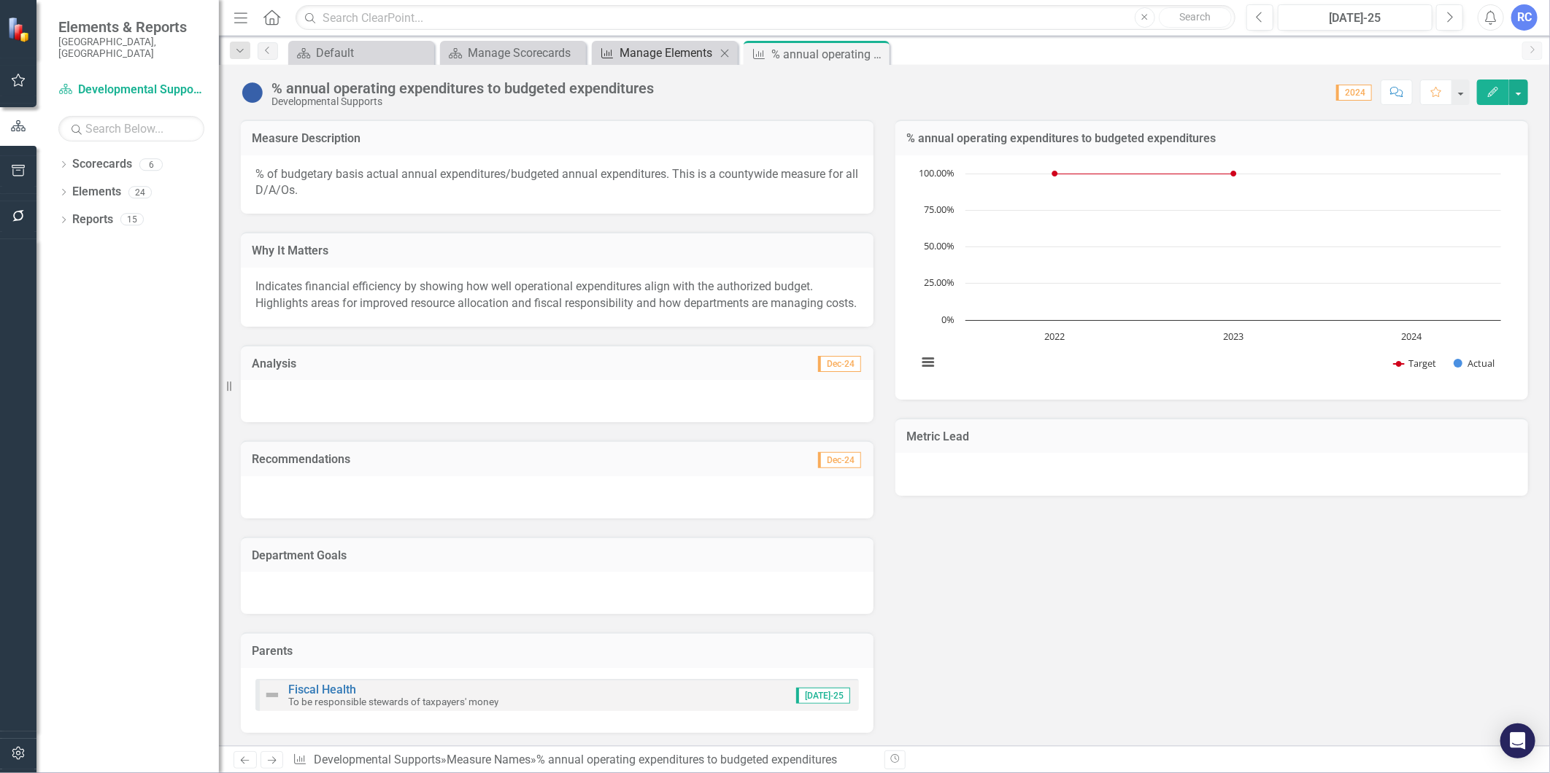 The image size is (1550, 773). I want to click on div: Chart. Highcharts interactive chart., so click(1211, 276).